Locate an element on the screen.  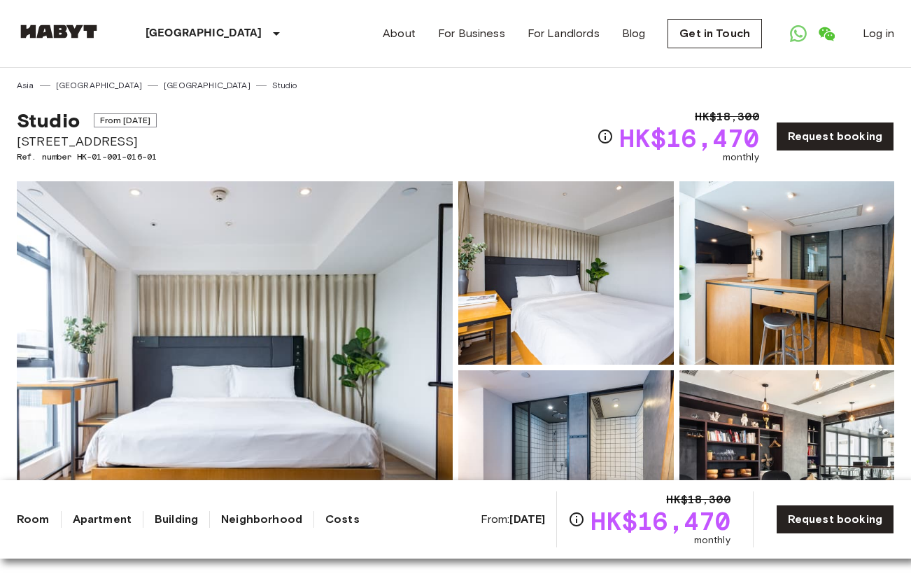
a: Room is located at coordinates (33, 519).